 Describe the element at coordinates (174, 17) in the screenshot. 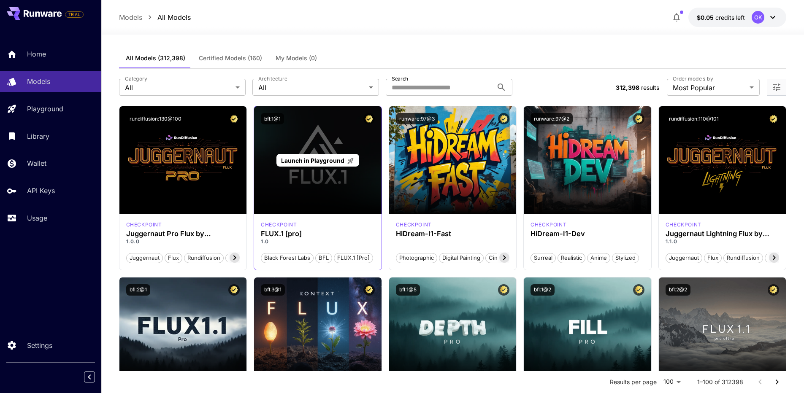

I see `p: All Models` at that location.